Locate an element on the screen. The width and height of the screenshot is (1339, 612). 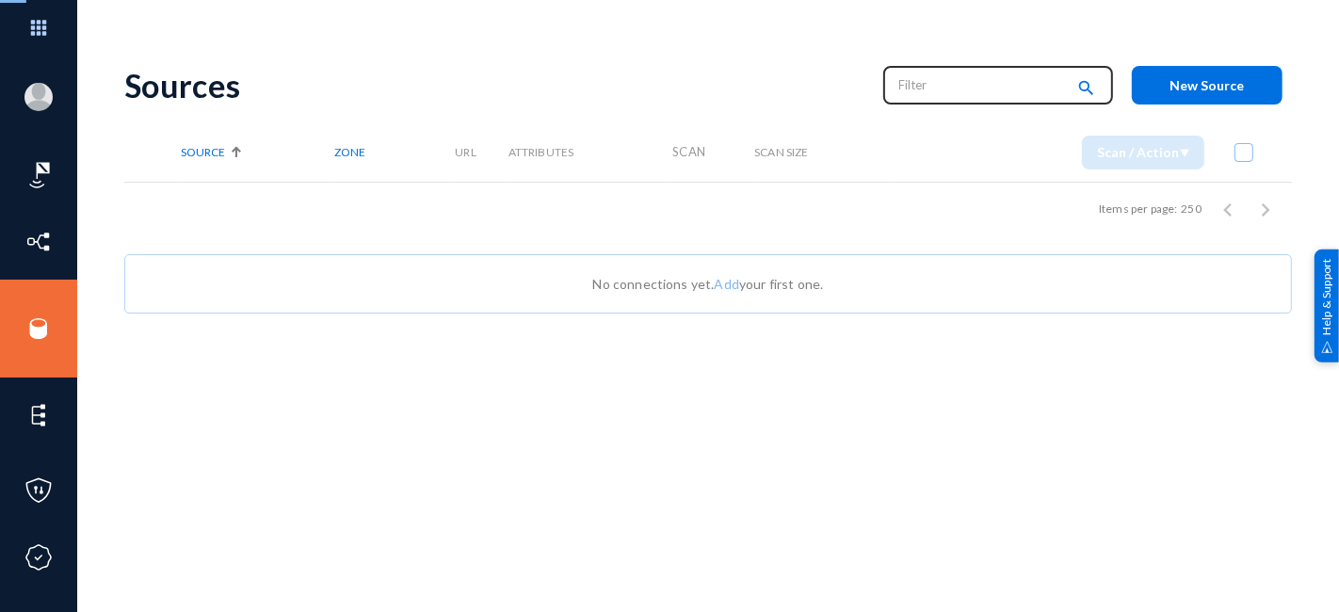
a: Add is located at coordinates (727, 283).